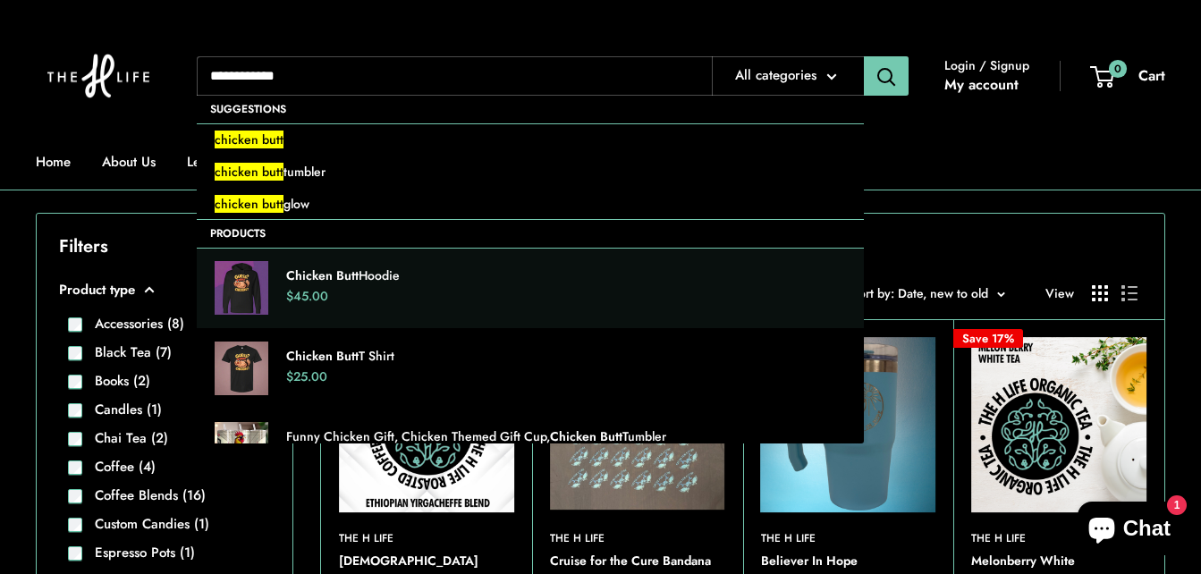 The image size is (1201, 574). What do you see at coordinates (530, 287) in the screenshot?
I see `a: Chicken Butt Hoodie Chicken ButtHoodie $45.00` at bounding box center [530, 287].